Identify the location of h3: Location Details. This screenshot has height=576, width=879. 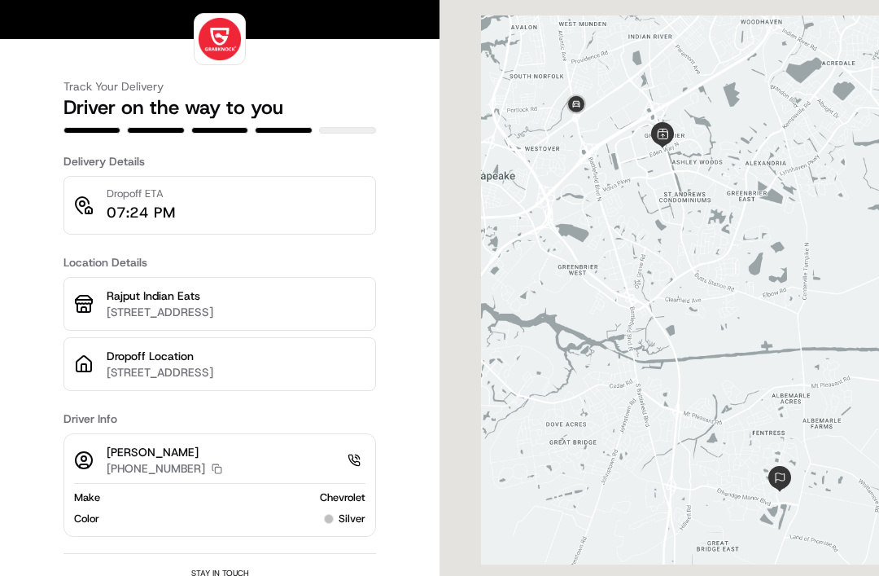
(220, 262).